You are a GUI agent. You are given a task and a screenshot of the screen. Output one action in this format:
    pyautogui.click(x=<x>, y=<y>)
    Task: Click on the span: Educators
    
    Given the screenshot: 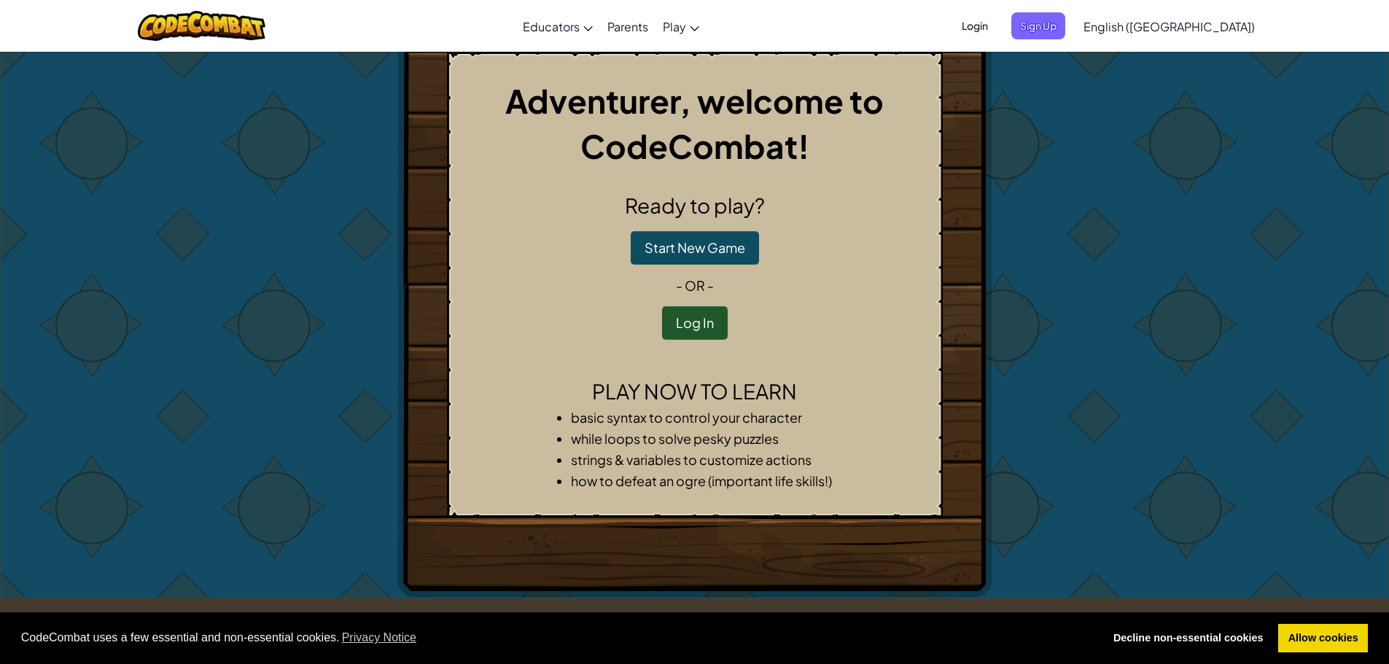 What is the action you would take?
    pyautogui.click(x=551, y=26)
    